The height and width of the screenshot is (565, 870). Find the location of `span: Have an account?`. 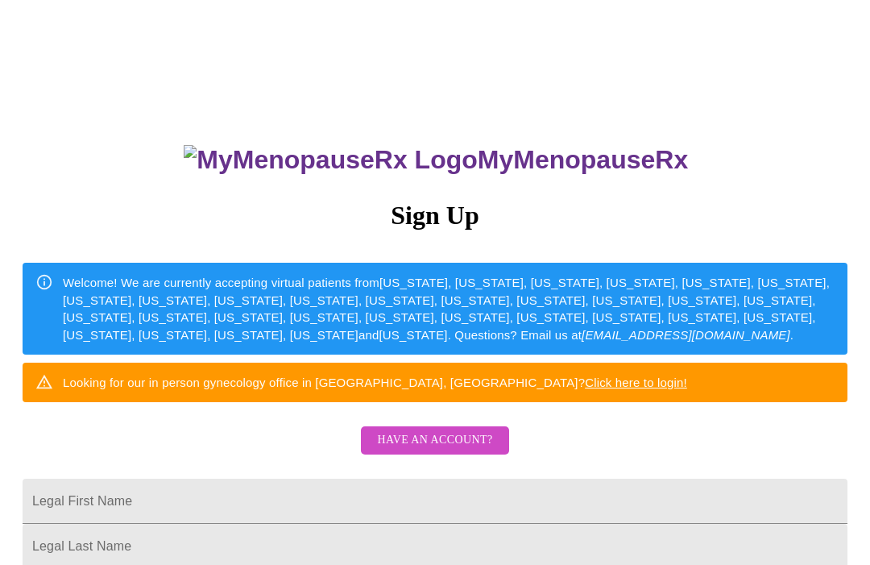

span: Have an account? is located at coordinates (434, 440).